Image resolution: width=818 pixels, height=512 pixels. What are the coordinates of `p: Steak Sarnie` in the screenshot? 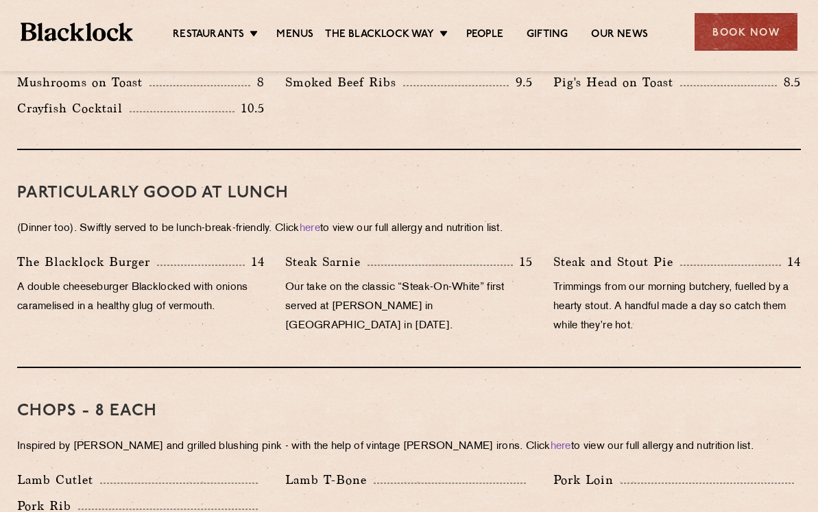 It's located at (326, 262).